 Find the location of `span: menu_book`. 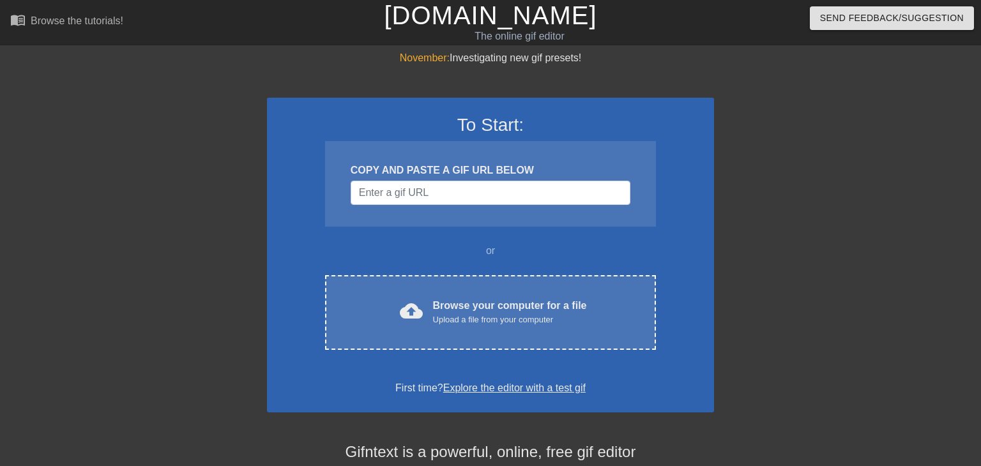

span: menu_book is located at coordinates (18, 20).